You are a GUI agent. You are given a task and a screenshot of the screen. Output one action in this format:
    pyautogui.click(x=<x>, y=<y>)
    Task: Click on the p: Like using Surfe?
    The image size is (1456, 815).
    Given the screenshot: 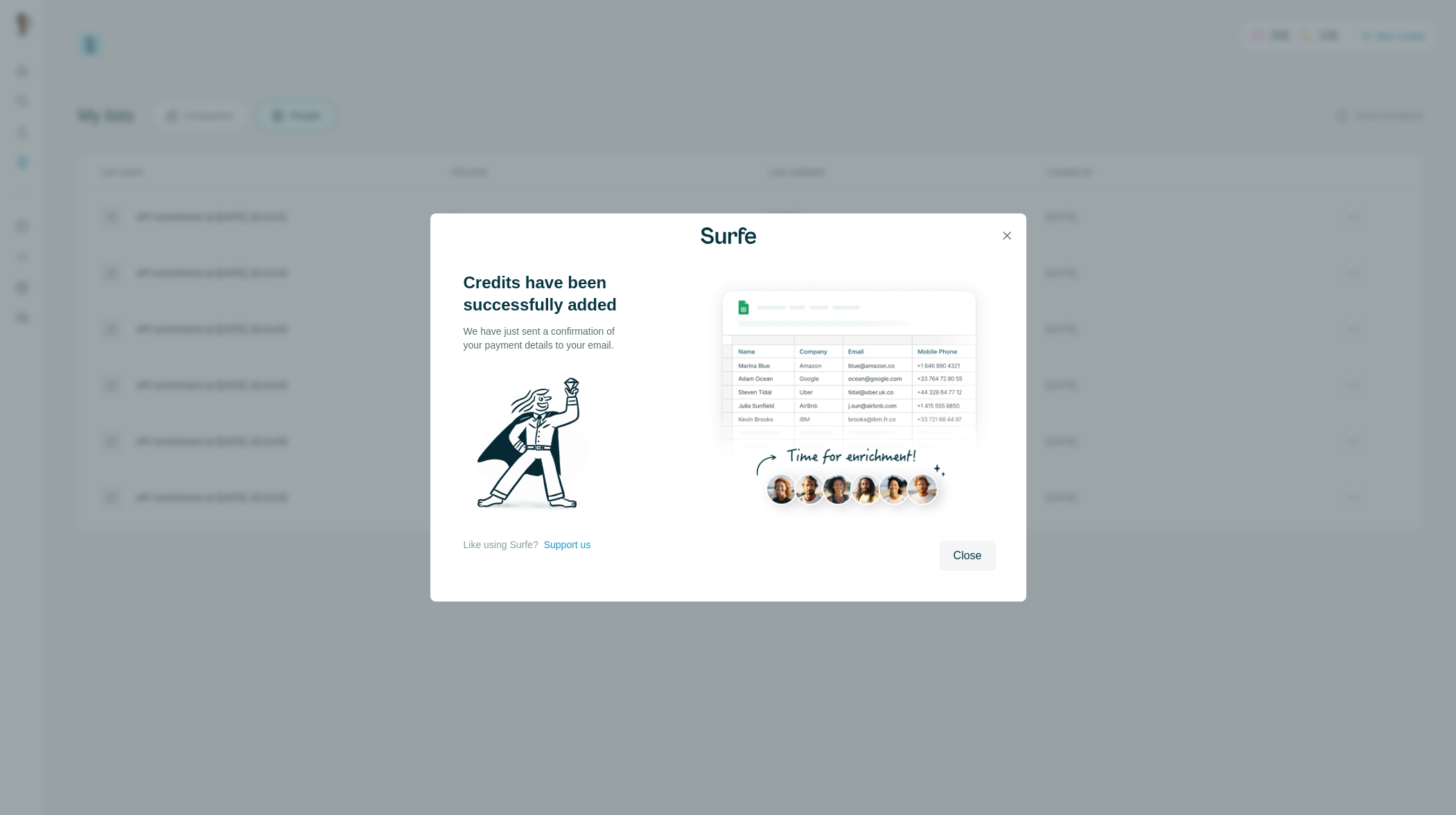 What is the action you would take?
    pyautogui.click(x=501, y=545)
    